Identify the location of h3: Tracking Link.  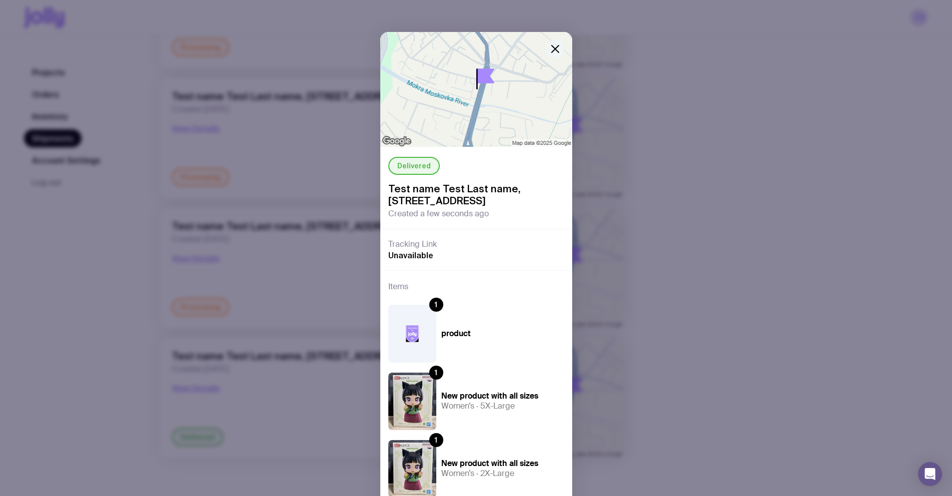
(412, 244).